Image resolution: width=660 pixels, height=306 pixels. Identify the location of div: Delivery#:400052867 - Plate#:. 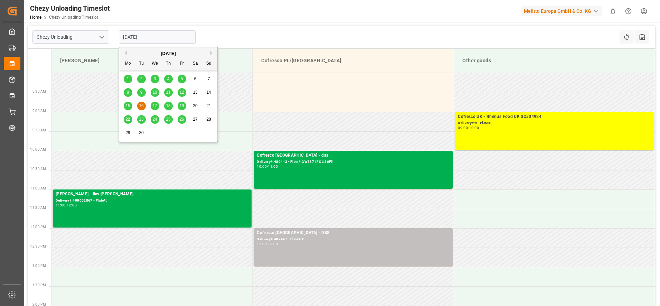
(152, 200).